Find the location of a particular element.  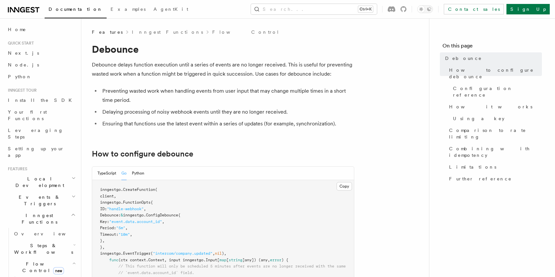

span: inngestgo.ConfigDebounce{ is located at coordinates (152, 215).